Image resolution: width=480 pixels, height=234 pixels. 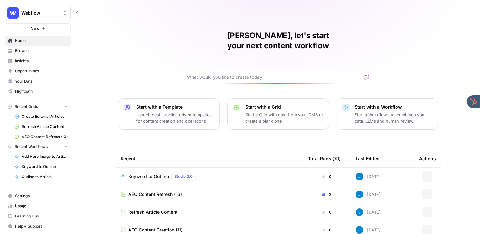 I want to click on a: Insights, so click(x=38, y=61).